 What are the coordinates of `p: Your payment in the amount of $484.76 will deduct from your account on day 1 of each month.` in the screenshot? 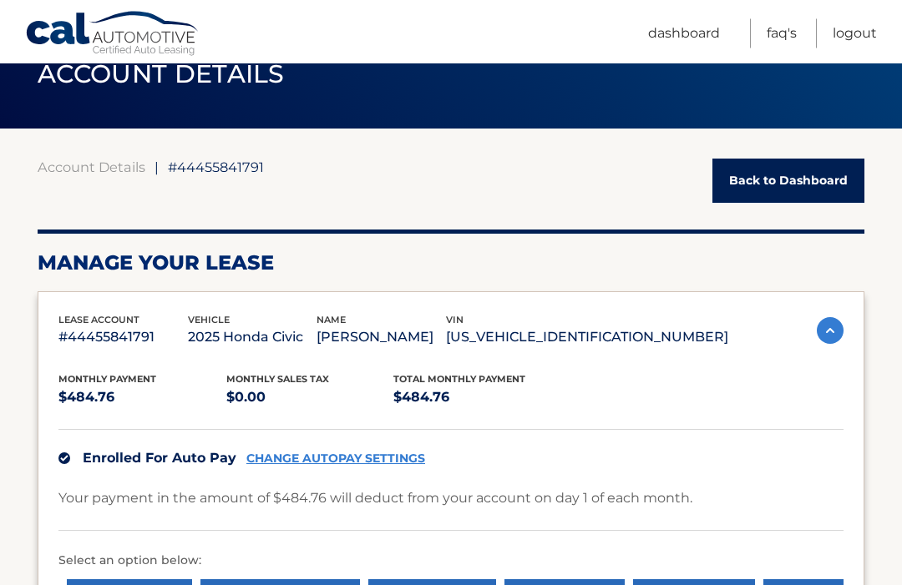 It's located at (375, 499).